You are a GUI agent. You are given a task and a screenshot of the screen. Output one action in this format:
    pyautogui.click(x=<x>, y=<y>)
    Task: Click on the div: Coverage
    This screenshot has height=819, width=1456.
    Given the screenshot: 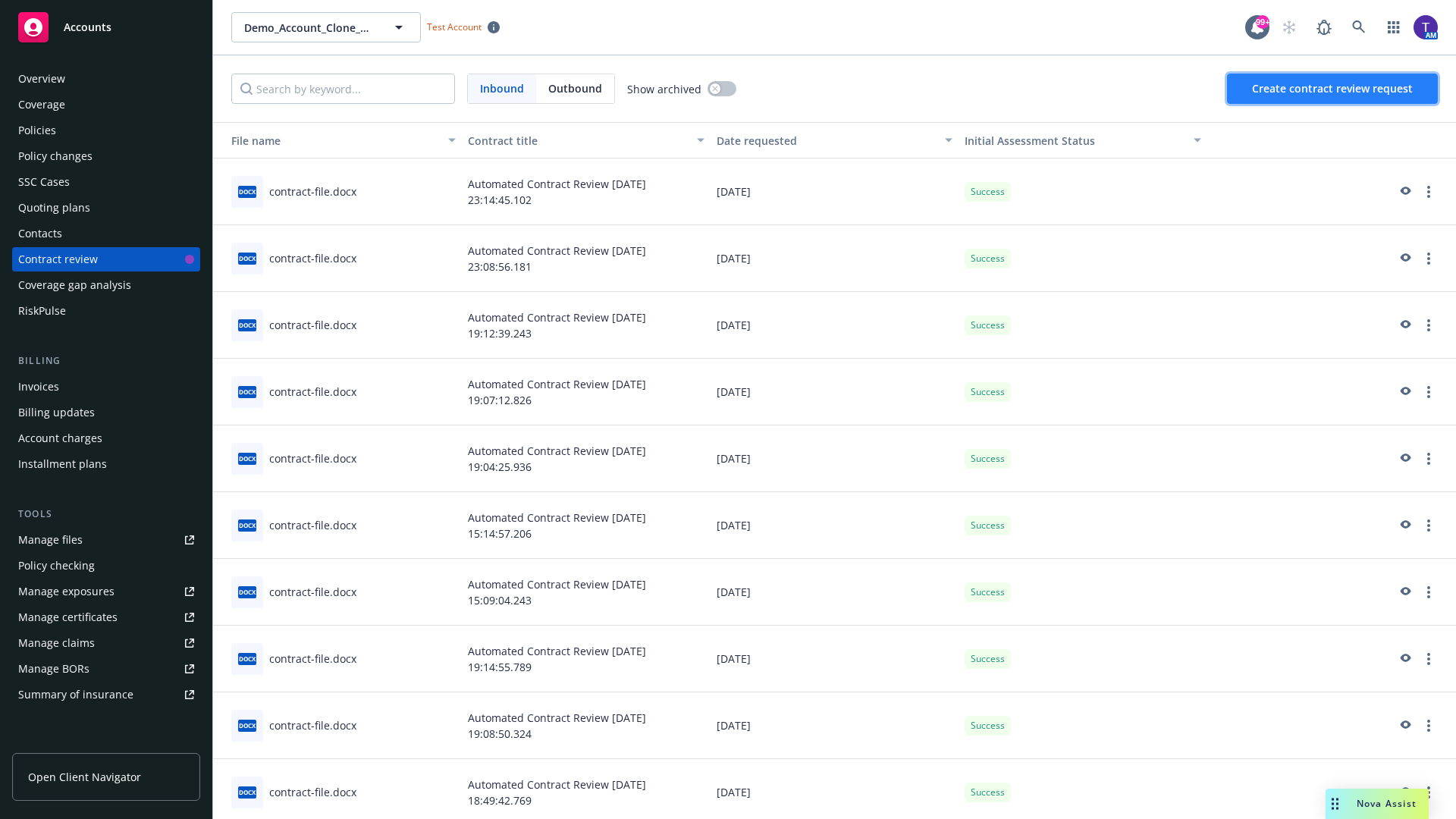 What is the action you would take?
    pyautogui.click(x=42, y=104)
    